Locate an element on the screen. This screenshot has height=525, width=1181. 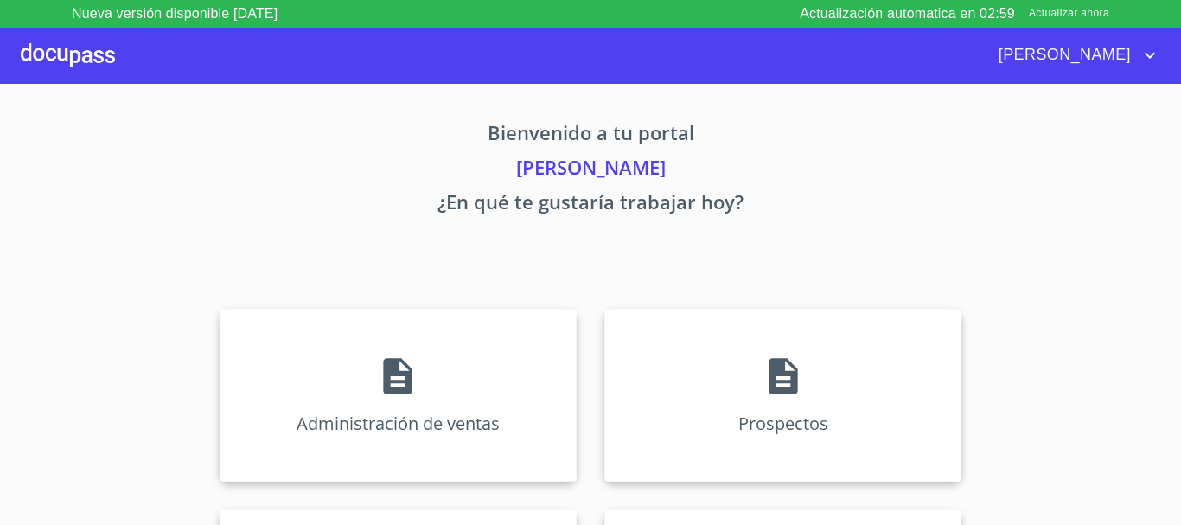
p: Administración de ventas is located at coordinates (398, 423).